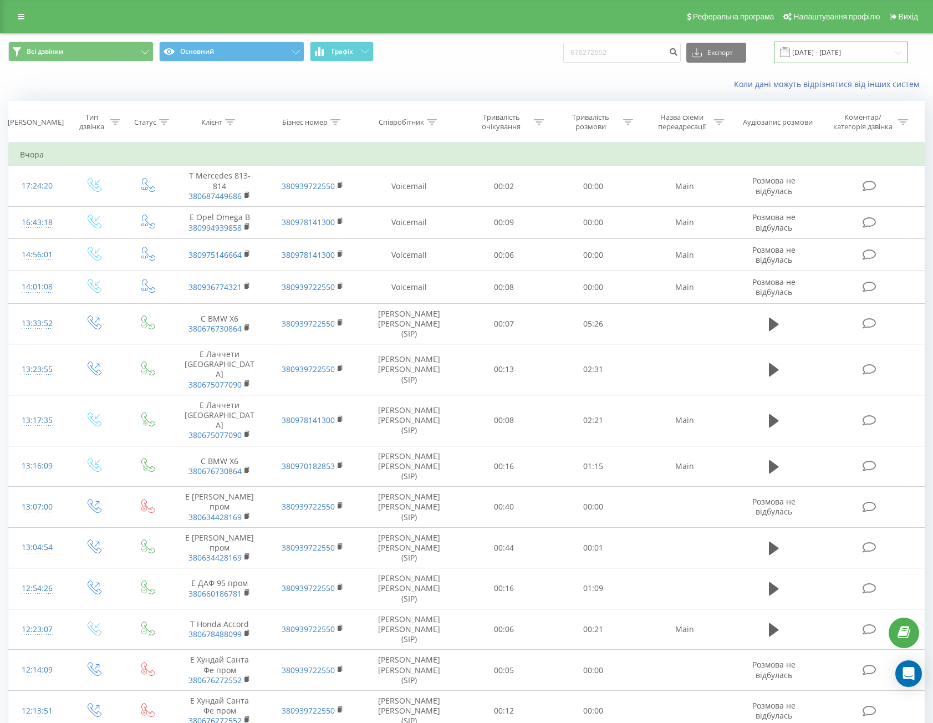 The image size is (933, 723). Describe the element at coordinates (37, 369) in the screenshot. I see `div: 13:23:55` at that location.